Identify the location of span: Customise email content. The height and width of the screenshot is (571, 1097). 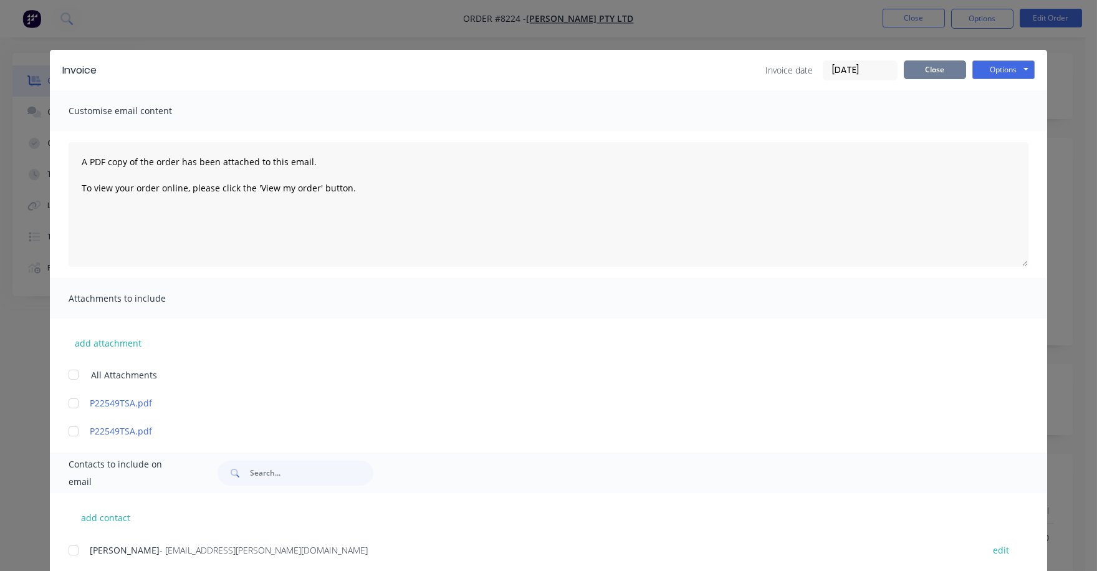
(137, 111).